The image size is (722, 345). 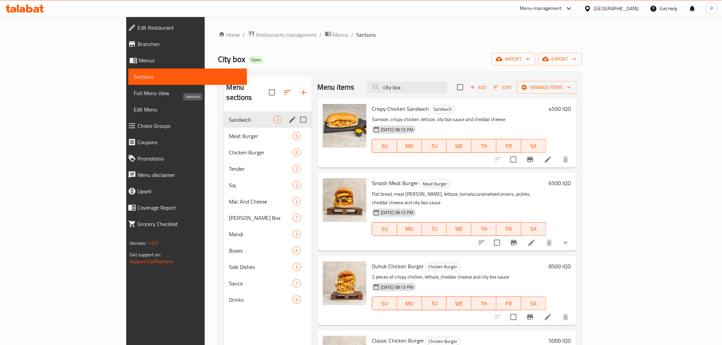 What do you see at coordinates (190, 60) in the screenshot?
I see `span: Menus` at bounding box center [190, 60].